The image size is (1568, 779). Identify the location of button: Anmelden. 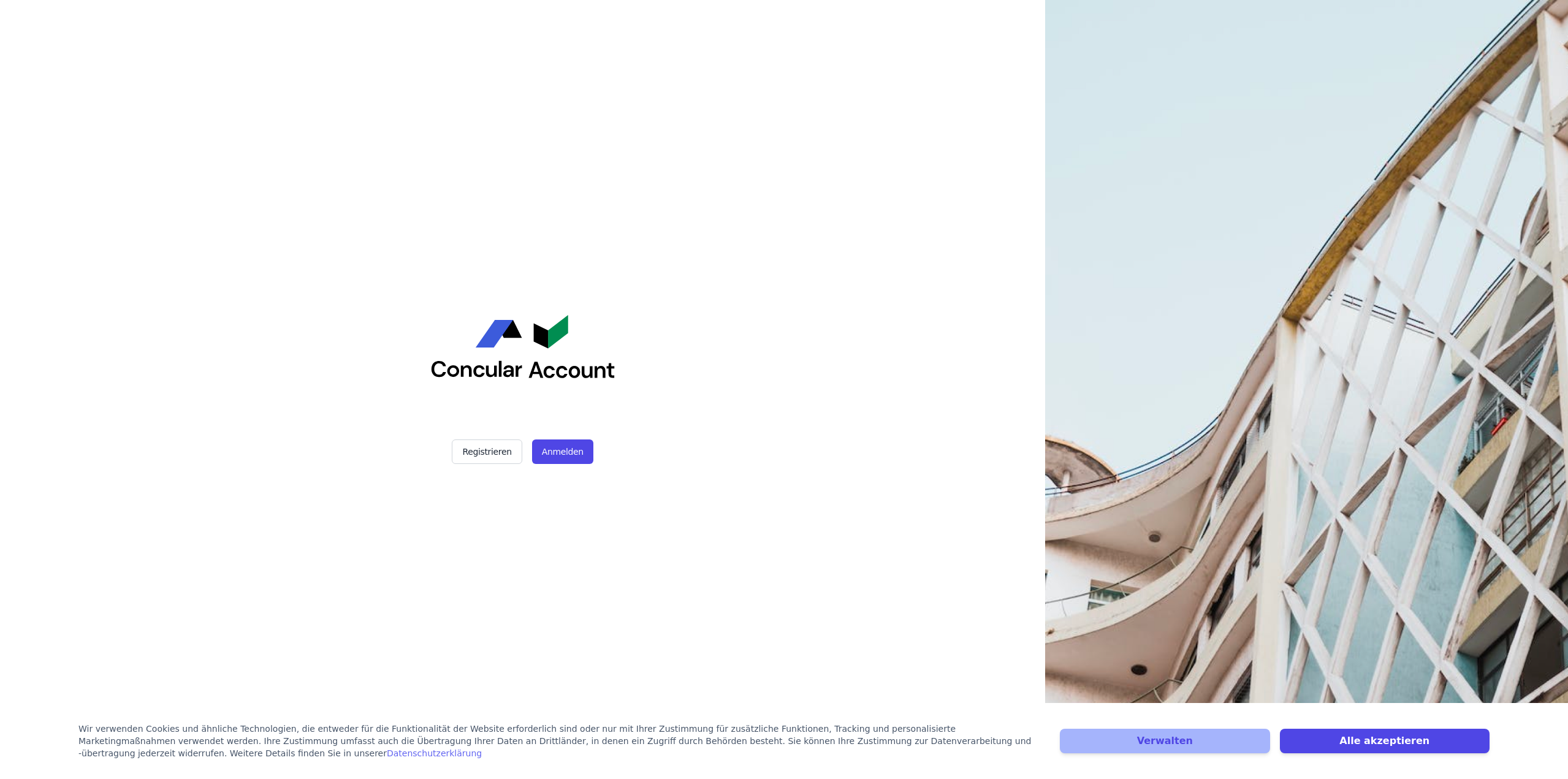
(563, 452).